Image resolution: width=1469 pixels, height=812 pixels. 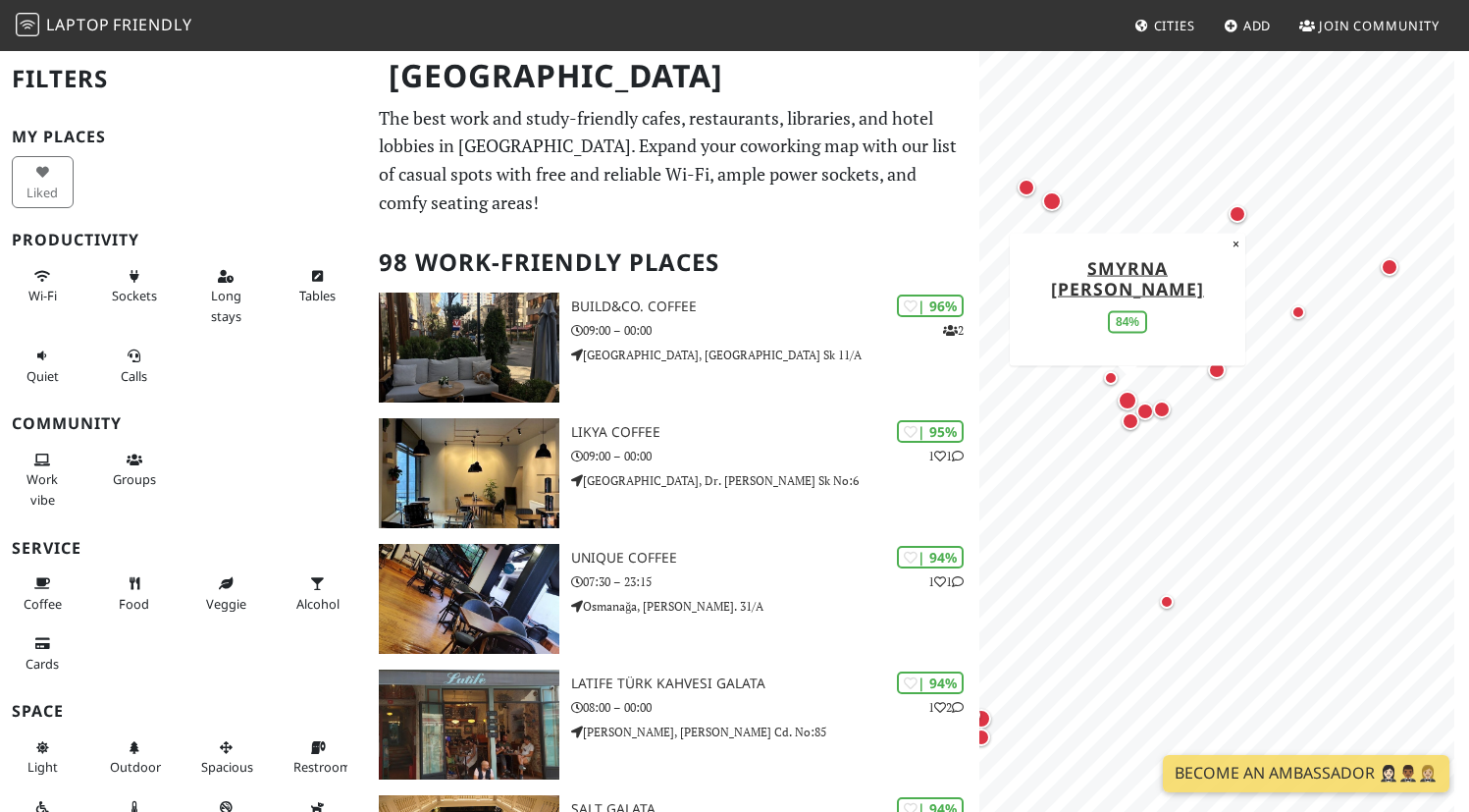 I want to click on span: Outdoor area, so click(x=135, y=766).